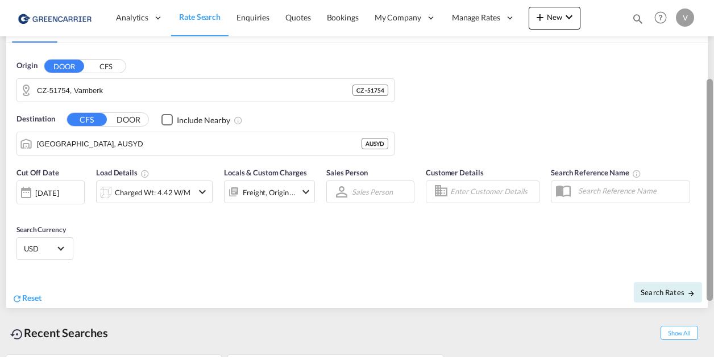 This screenshot has height=357, width=714. What do you see at coordinates (194, 90) in the screenshot?
I see `input: Search by Door` at bounding box center [194, 90].